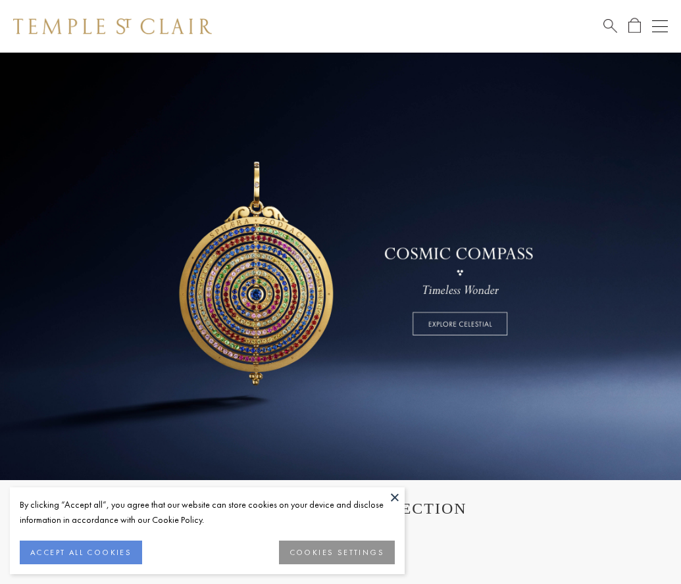 This screenshot has width=681, height=584. Describe the element at coordinates (660, 26) in the screenshot. I see `button: Open navigation` at that location.